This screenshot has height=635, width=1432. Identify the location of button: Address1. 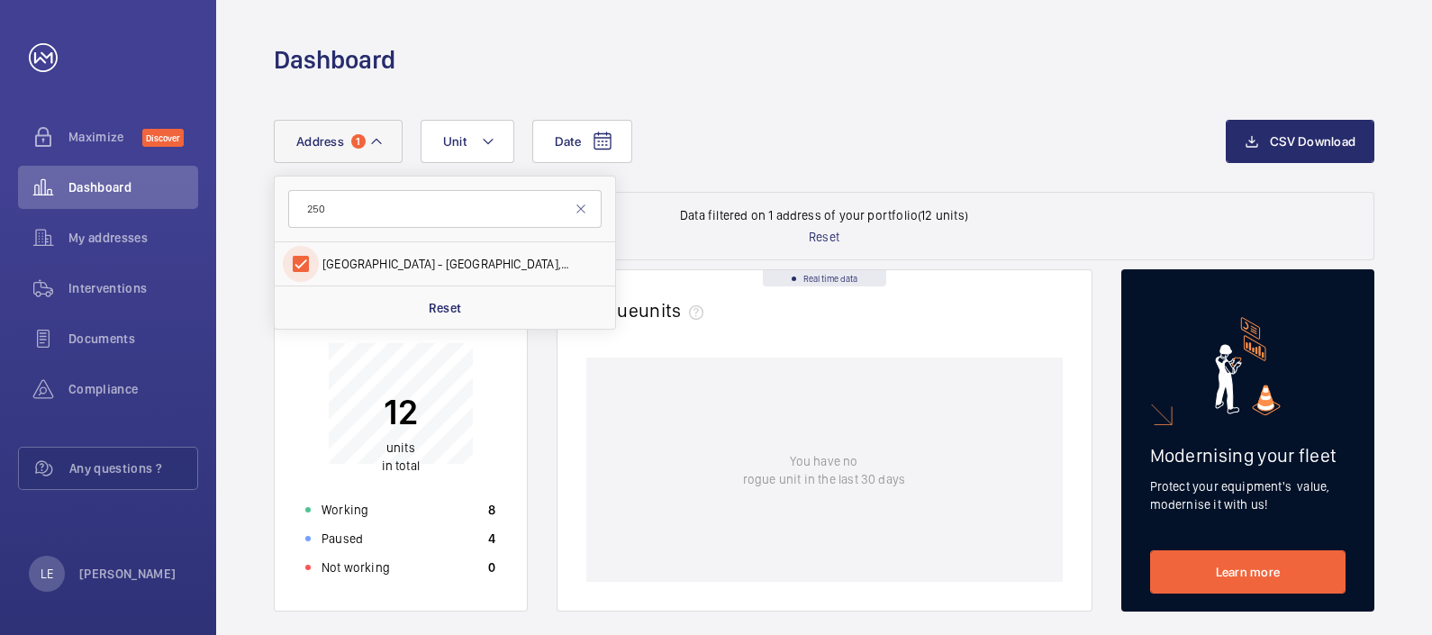
(338, 141).